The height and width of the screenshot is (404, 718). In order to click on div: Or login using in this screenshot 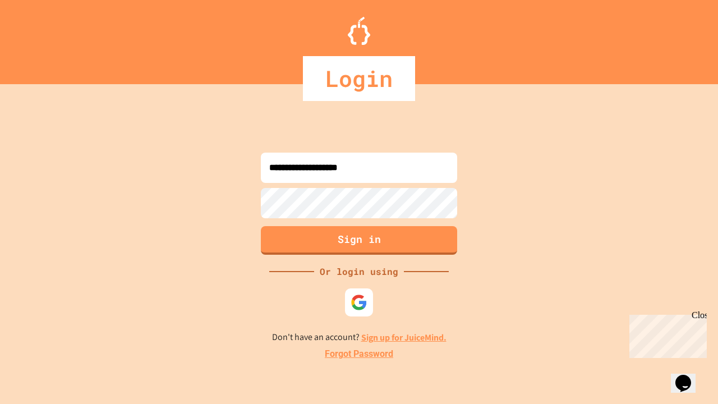, I will do `click(359, 271)`.